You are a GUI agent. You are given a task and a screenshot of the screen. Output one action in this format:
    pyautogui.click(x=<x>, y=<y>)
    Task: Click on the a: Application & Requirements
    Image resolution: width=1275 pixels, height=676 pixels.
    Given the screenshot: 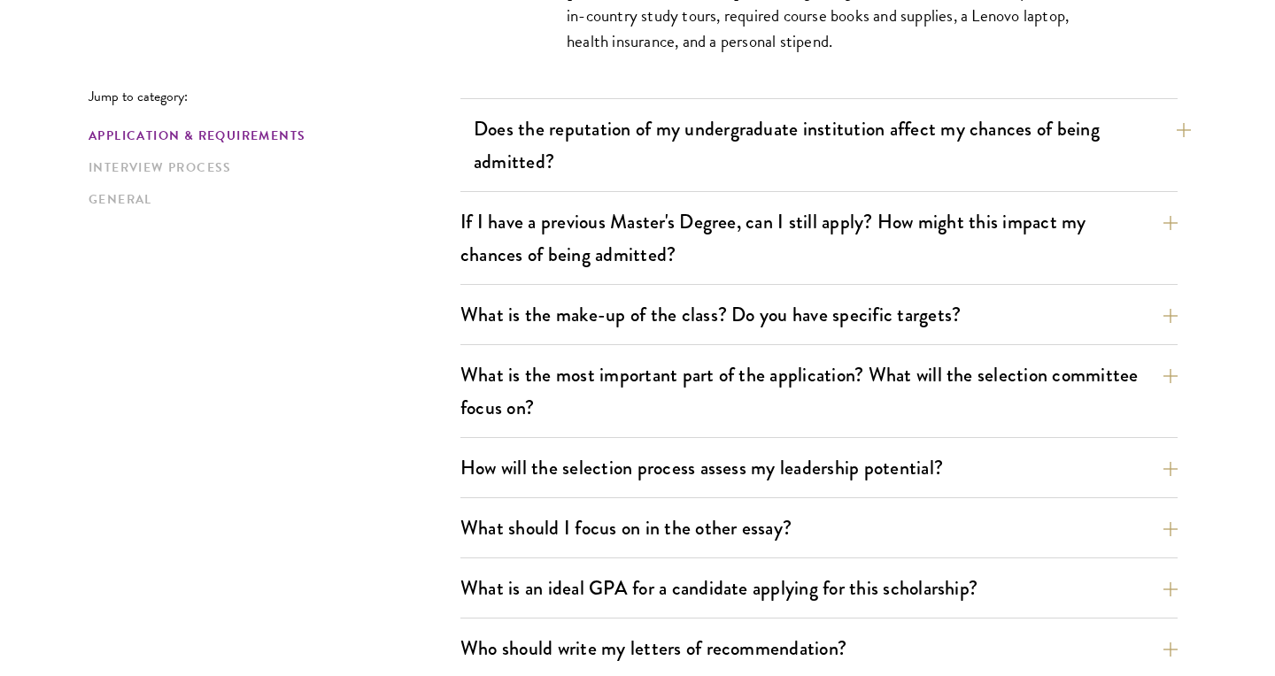 What is the action you would take?
    pyautogui.click(x=269, y=135)
    